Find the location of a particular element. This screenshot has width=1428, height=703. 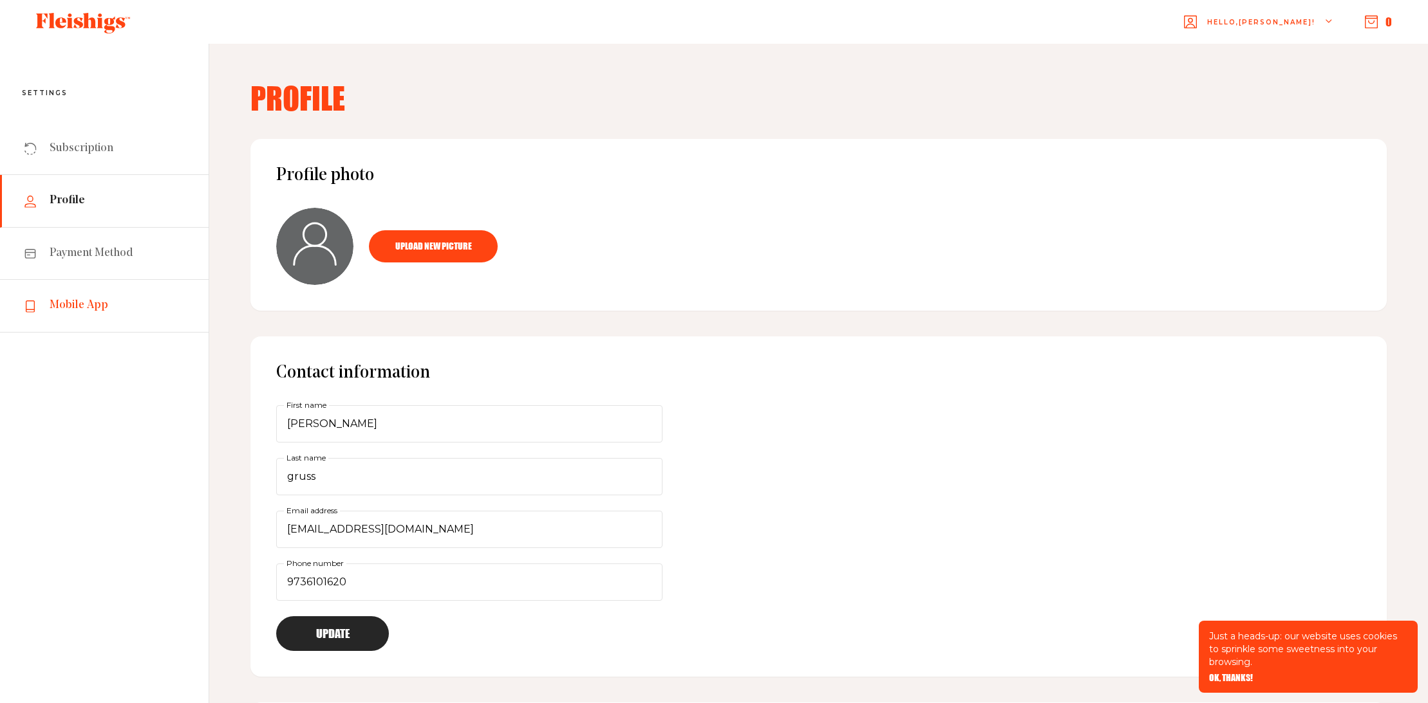

label: Email address is located at coordinates (312, 511).